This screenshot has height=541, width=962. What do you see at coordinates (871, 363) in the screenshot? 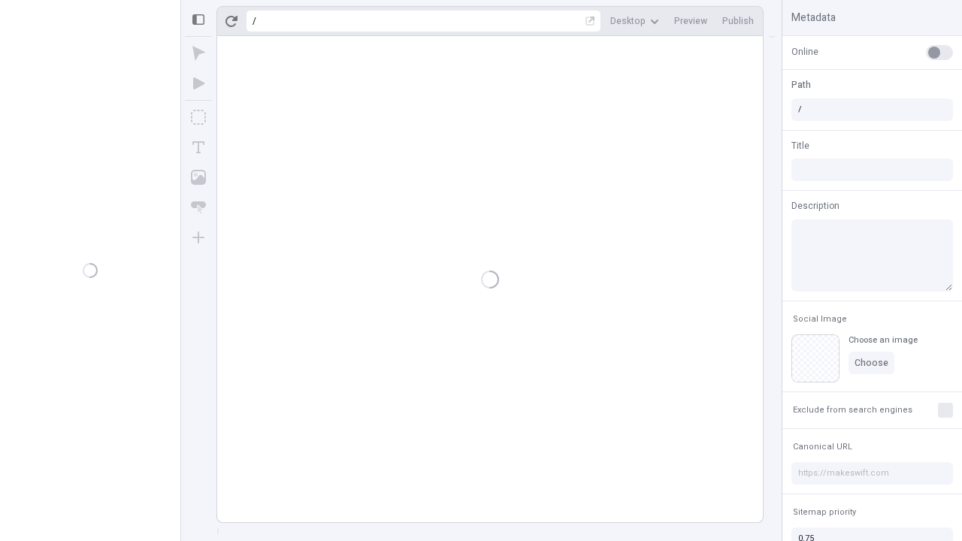
I see `span: Choose` at bounding box center [871, 363].